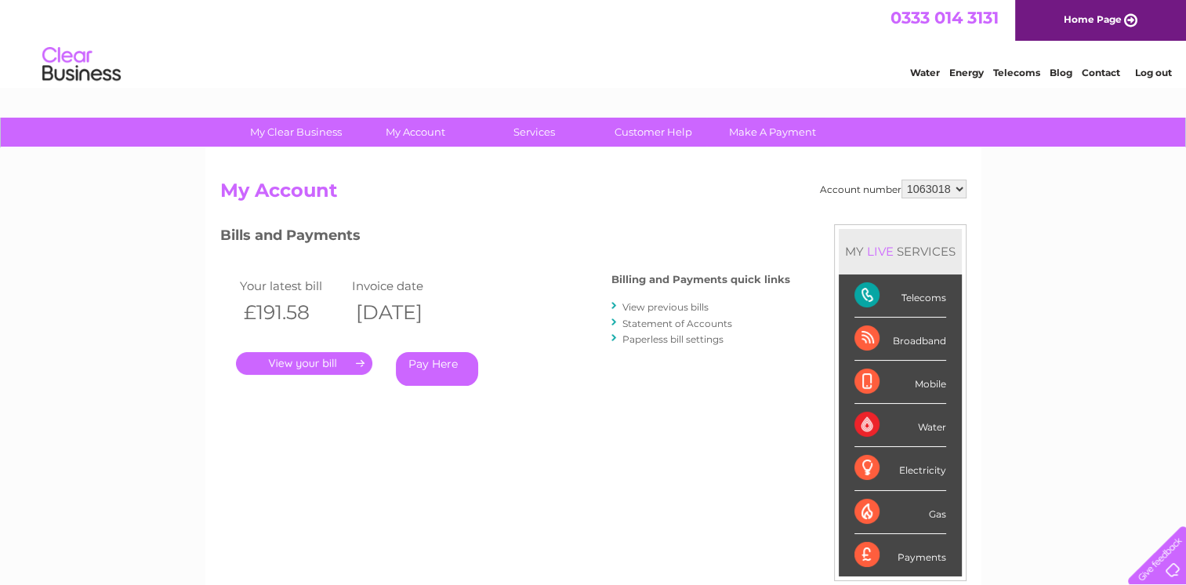 This screenshot has height=585, width=1186. Describe the element at coordinates (665, 306) in the screenshot. I see `a: View previous bills` at that location.